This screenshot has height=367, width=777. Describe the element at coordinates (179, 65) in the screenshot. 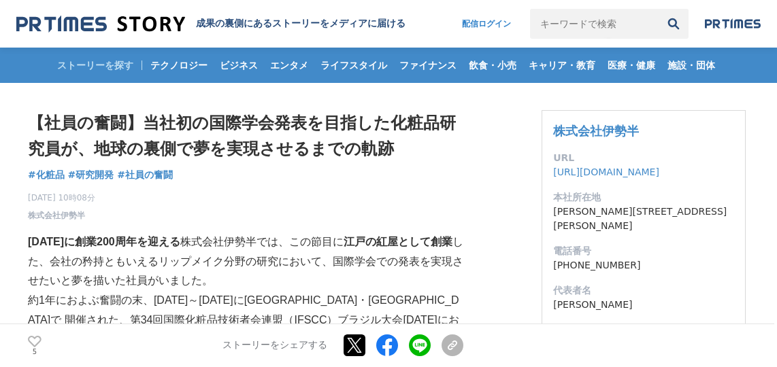

I see `a: テクノロジー` at that location.